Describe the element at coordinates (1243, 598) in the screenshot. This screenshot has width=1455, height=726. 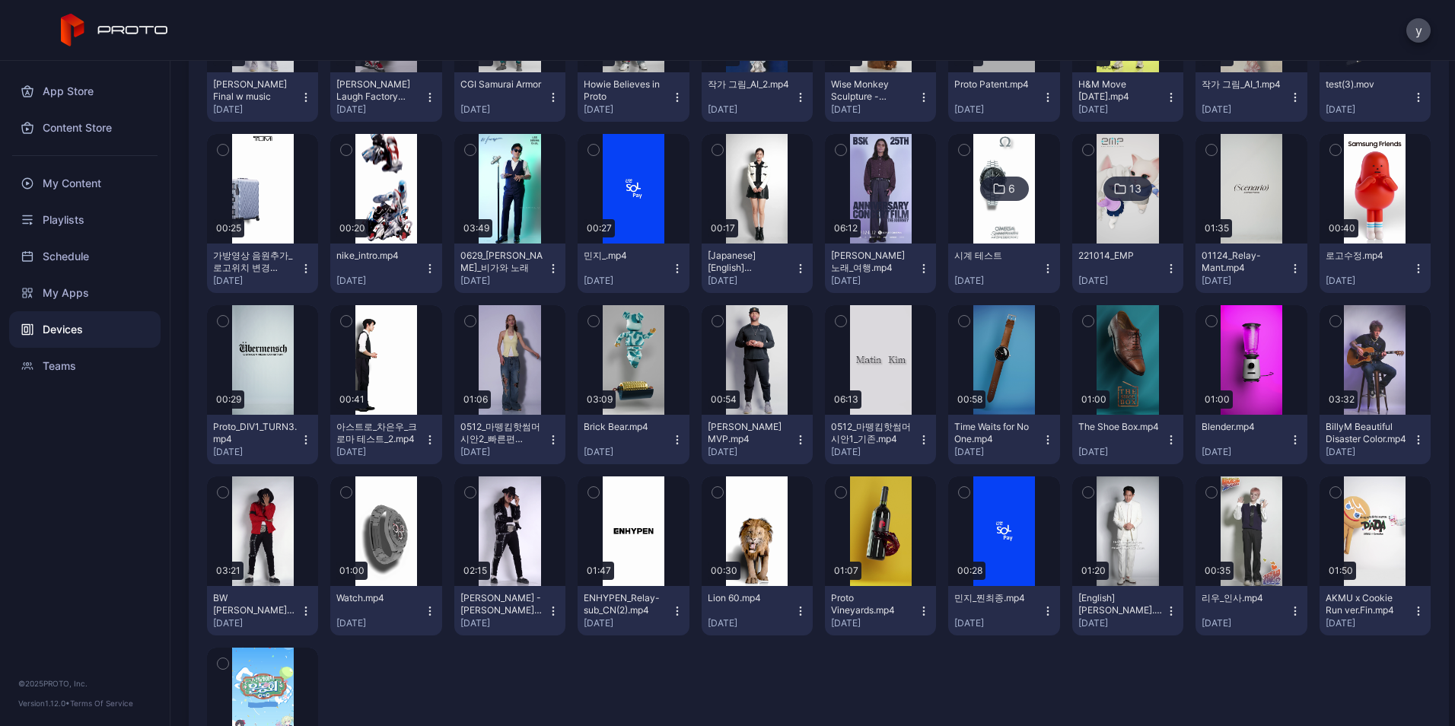
I see `div: 리우_인사.mp4` at that location.